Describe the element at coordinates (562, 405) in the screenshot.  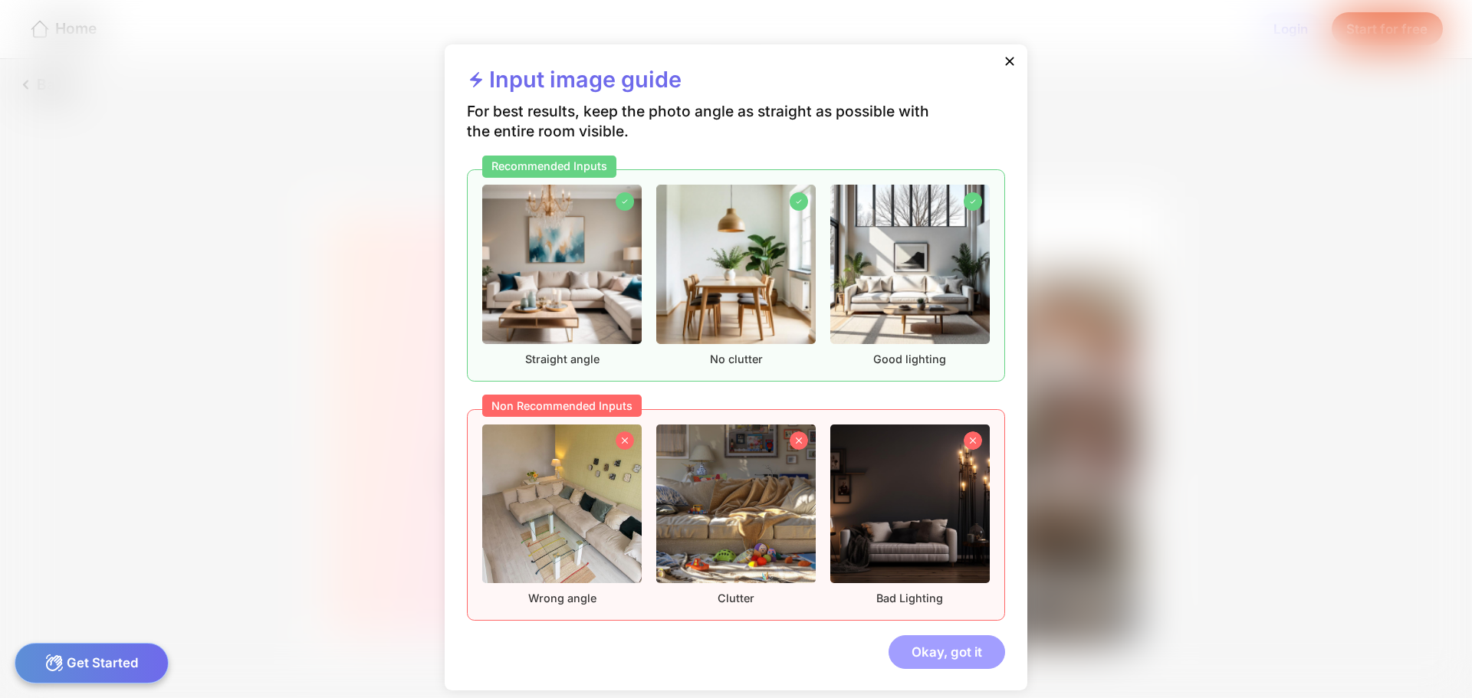
I see `div: Non Recommended Inputs` at that location.